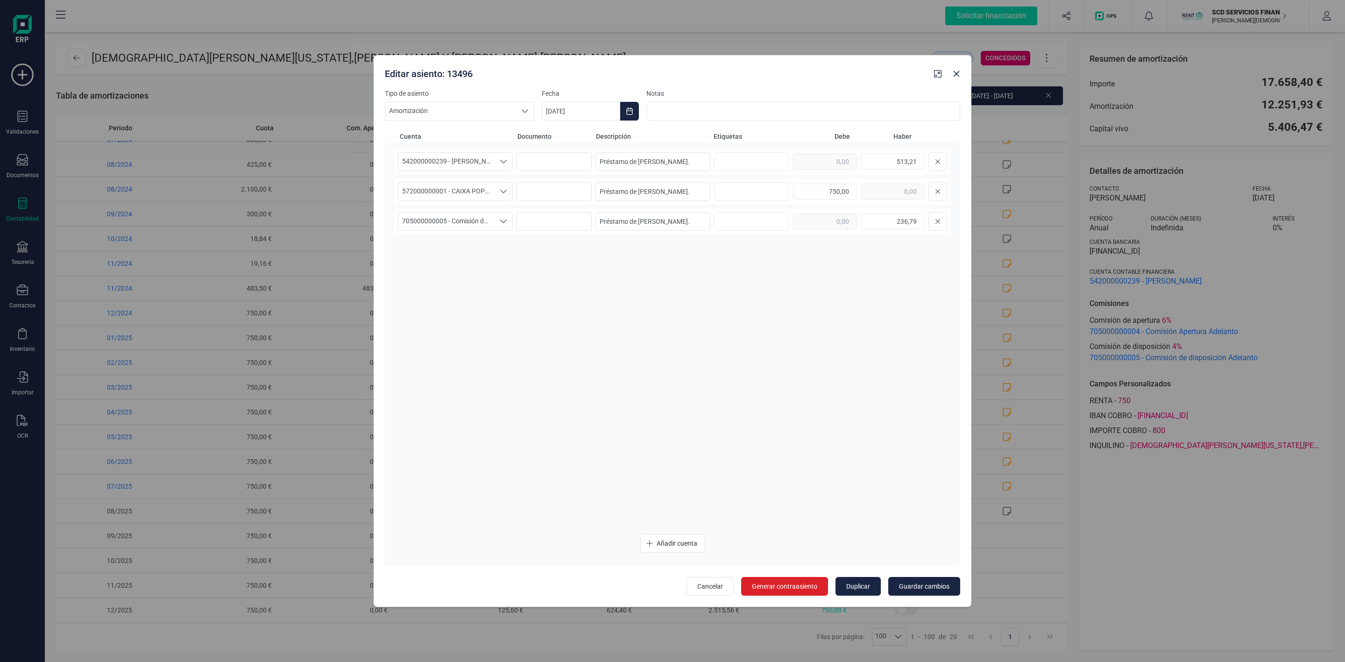  What do you see at coordinates (821, 136) in the screenshot?
I see `span: Debe` at bounding box center [821, 136].